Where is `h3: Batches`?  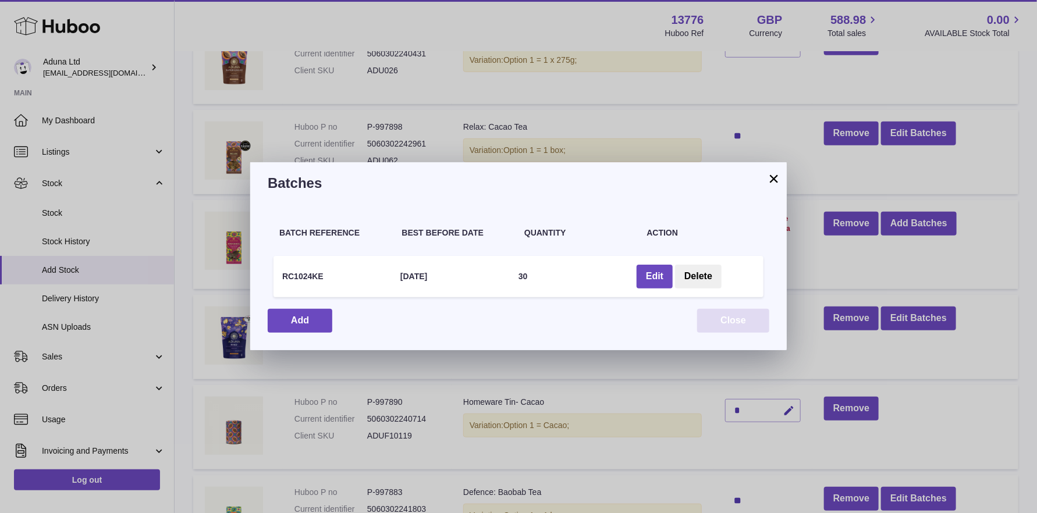 h3: Batches is located at coordinates (518, 183).